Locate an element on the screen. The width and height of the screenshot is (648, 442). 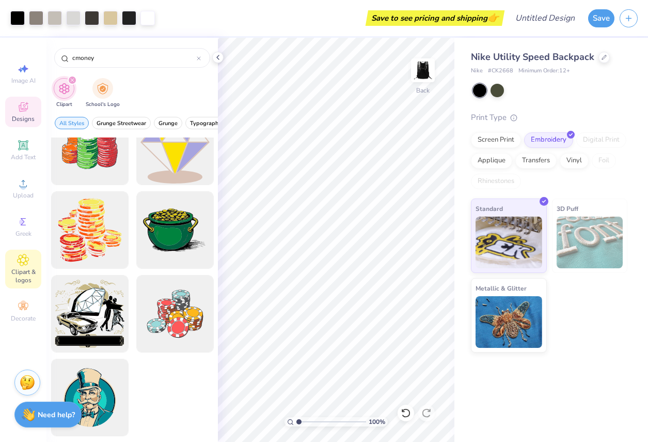
span: Minimum Order: 12 + is located at coordinates (544, 71).